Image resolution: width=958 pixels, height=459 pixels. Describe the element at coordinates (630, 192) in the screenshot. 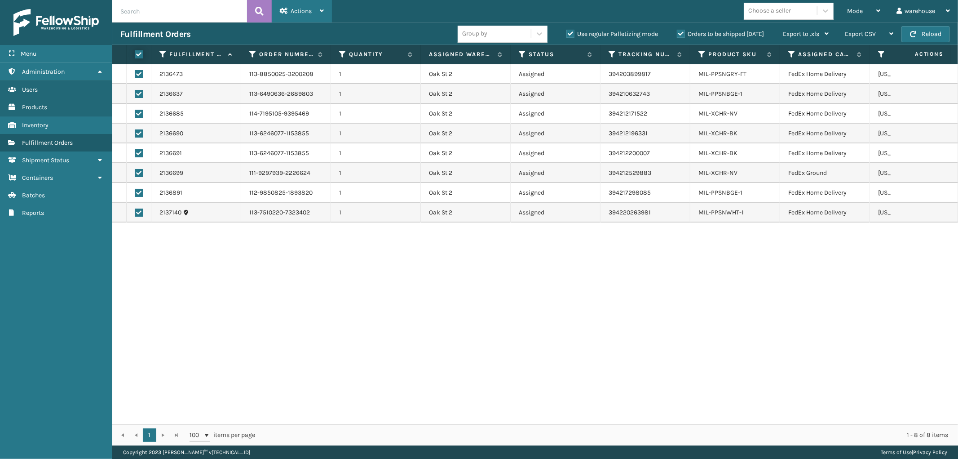

I see `a: 394217298085` at that location.